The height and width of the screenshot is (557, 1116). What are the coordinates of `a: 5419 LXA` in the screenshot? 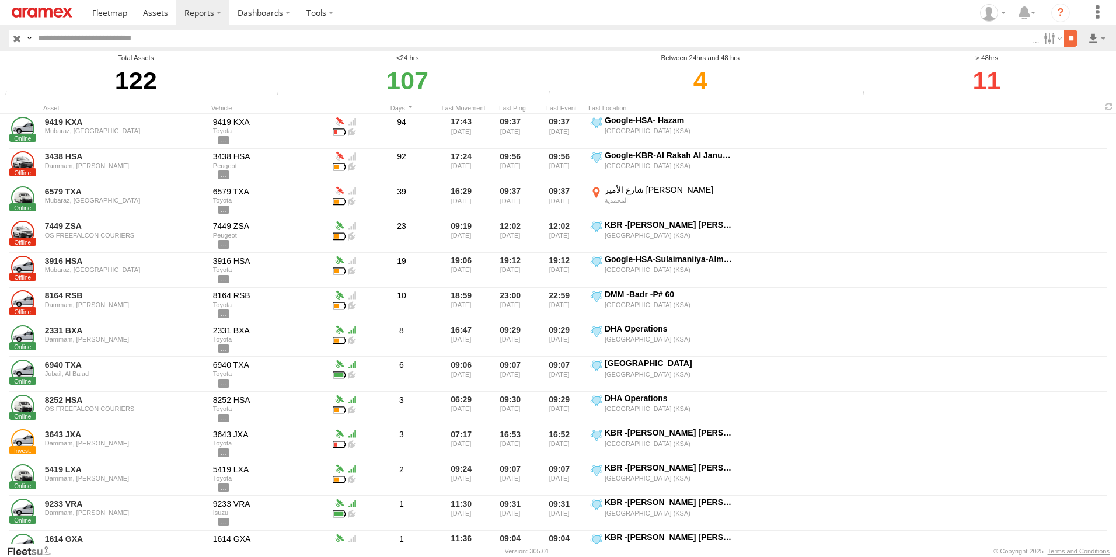 It's located at (125, 469).